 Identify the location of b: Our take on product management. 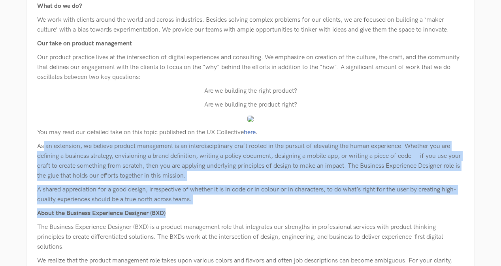
(85, 43).